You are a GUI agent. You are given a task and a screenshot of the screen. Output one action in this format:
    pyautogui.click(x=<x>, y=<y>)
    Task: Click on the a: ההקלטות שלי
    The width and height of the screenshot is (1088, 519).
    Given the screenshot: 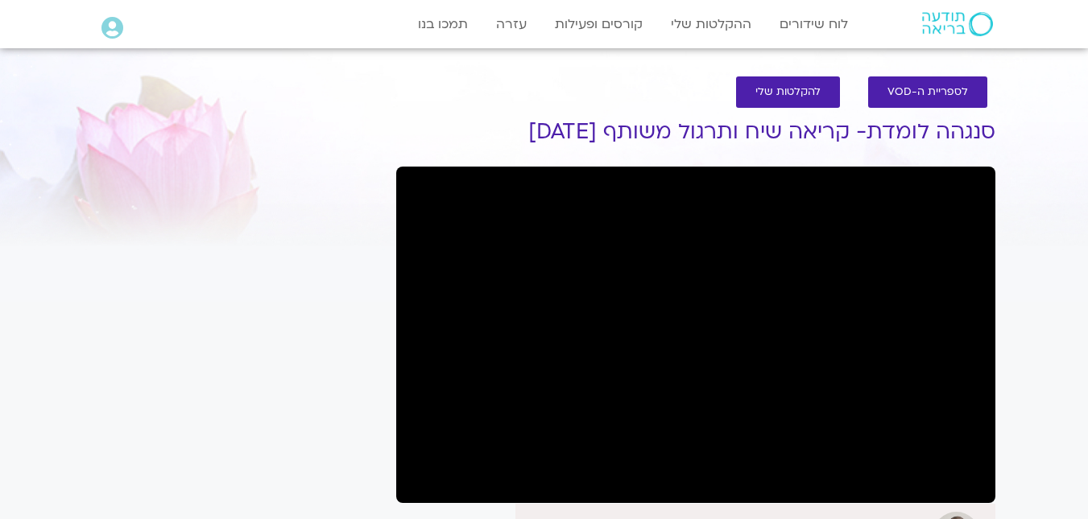 What is the action you would take?
    pyautogui.click(x=711, y=24)
    